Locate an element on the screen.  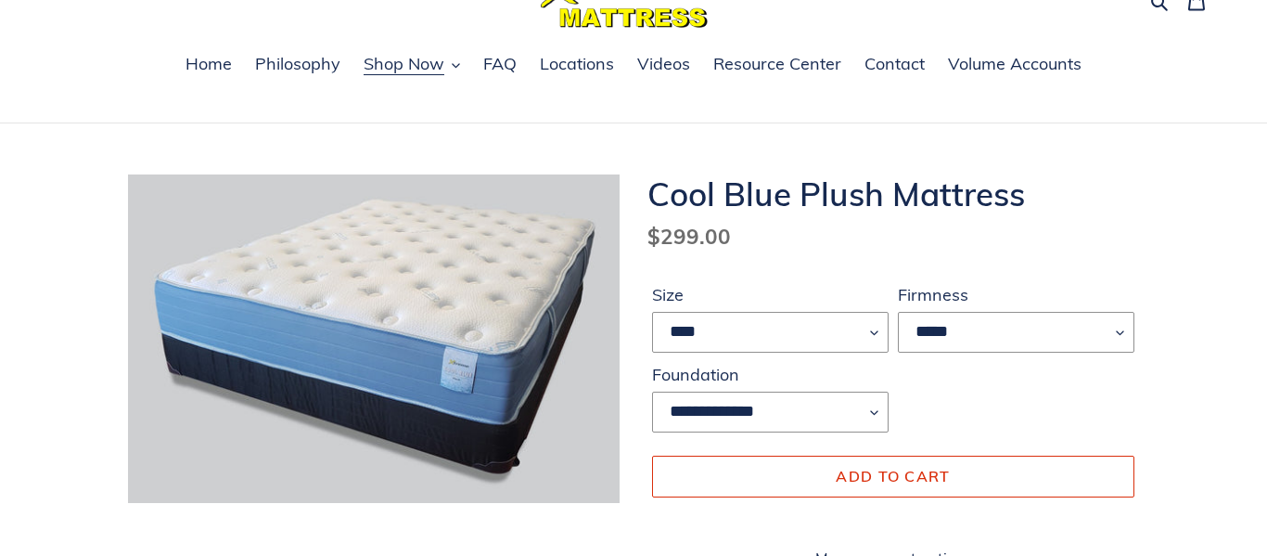
span: Shop Now is located at coordinates (403, 64).